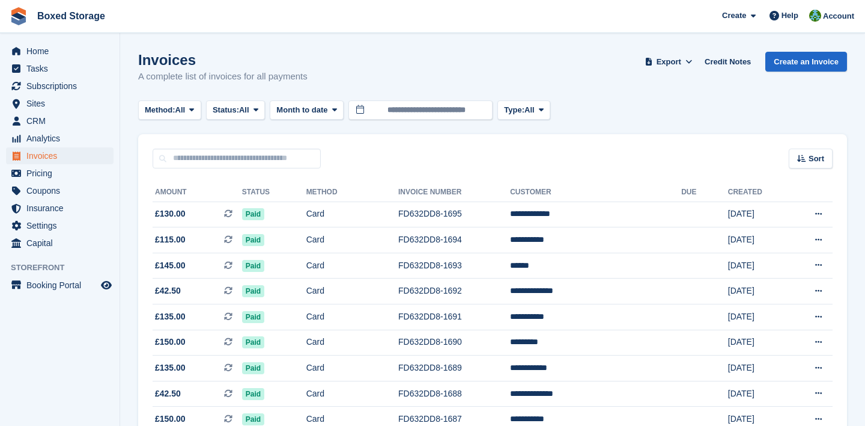  What do you see at coordinates (71, 16) in the screenshot?
I see `a: Boxed Storage` at bounding box center [71, 16].